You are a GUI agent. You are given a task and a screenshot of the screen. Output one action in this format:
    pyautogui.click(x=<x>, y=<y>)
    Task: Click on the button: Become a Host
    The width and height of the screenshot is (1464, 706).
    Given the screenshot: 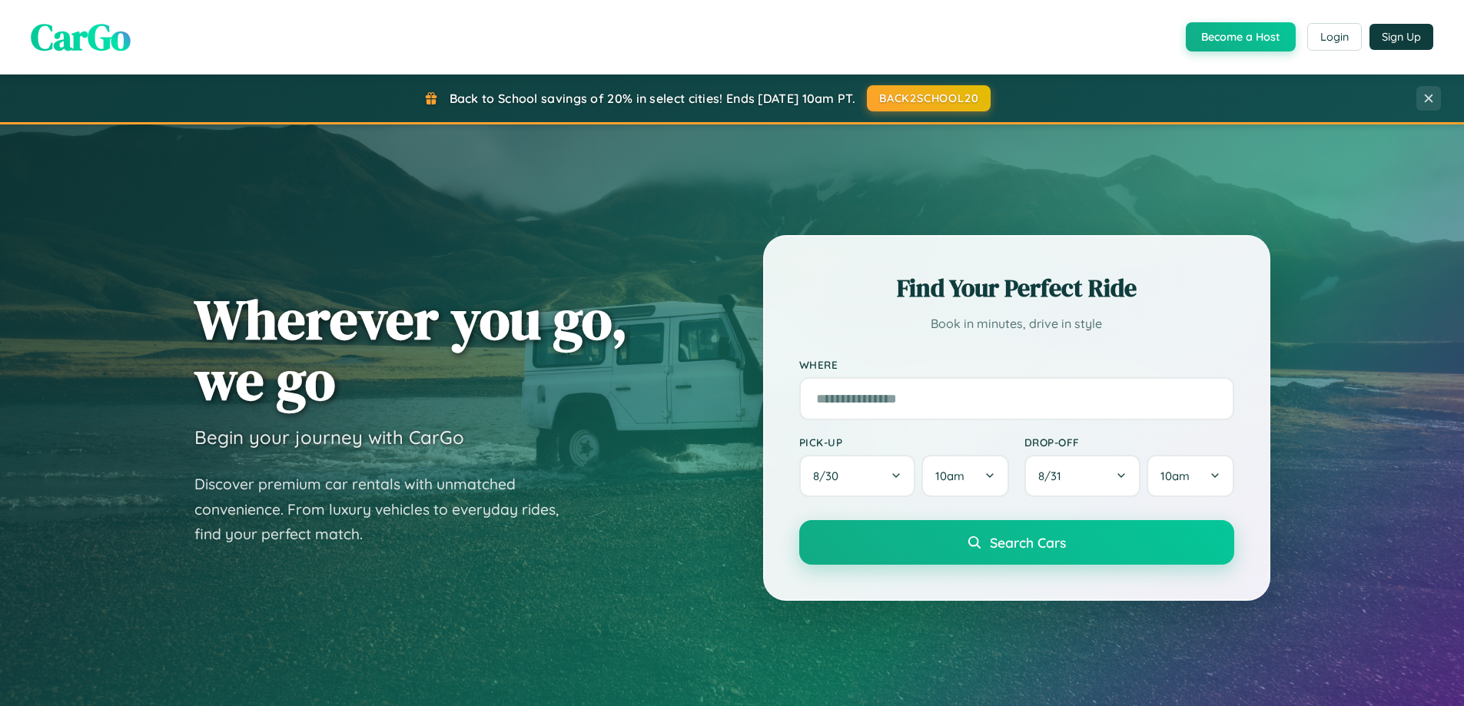 What is the action you would take?
    pyautogui.click(x=1240, y=37)
    